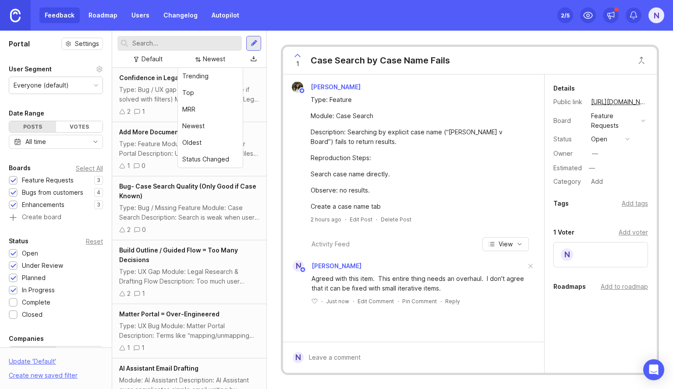 The height and width of the screenshot is (389, 673). What do you see at coordinates (569, 182) in the screenshot?
I see `div: Category` at bounding box center [569, 182].